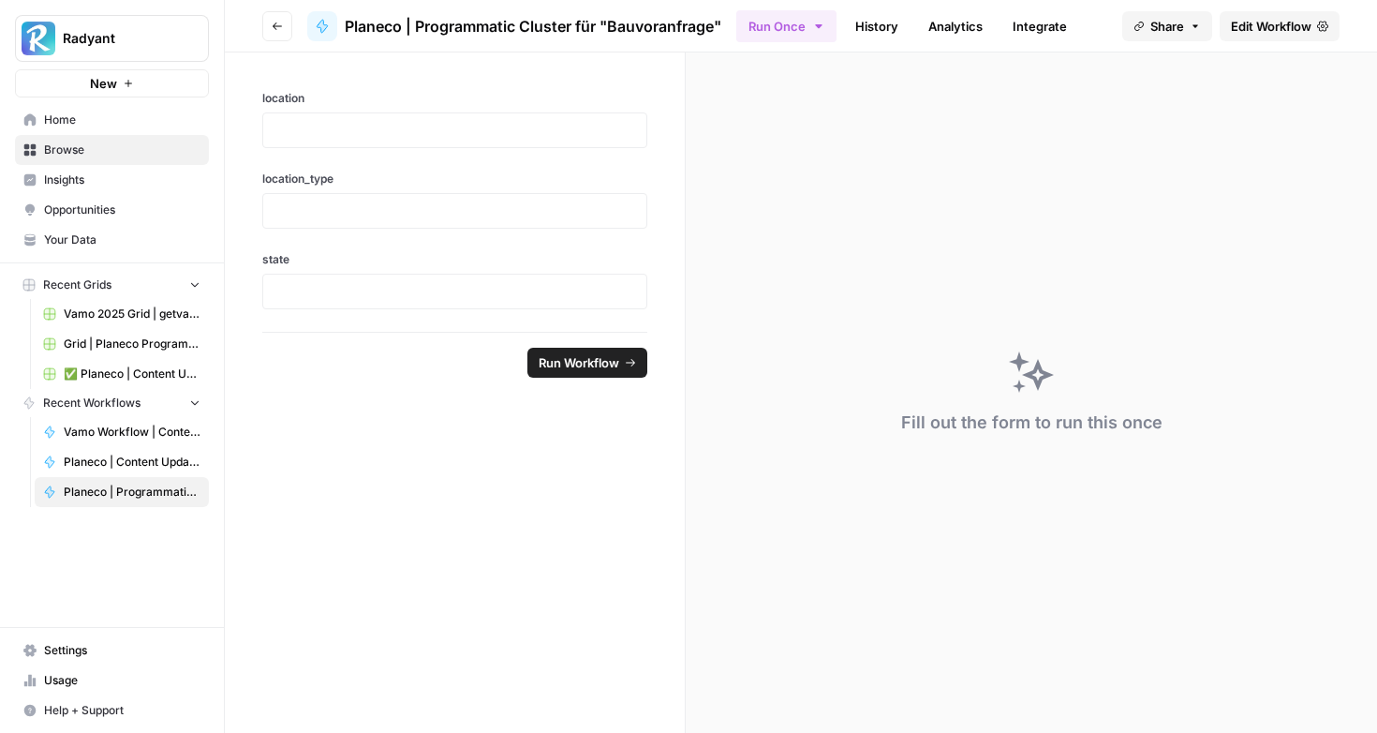 The height and width of the screenshot is (733, 1377). I want to click on span: Recent Grids, so click(77, 285).